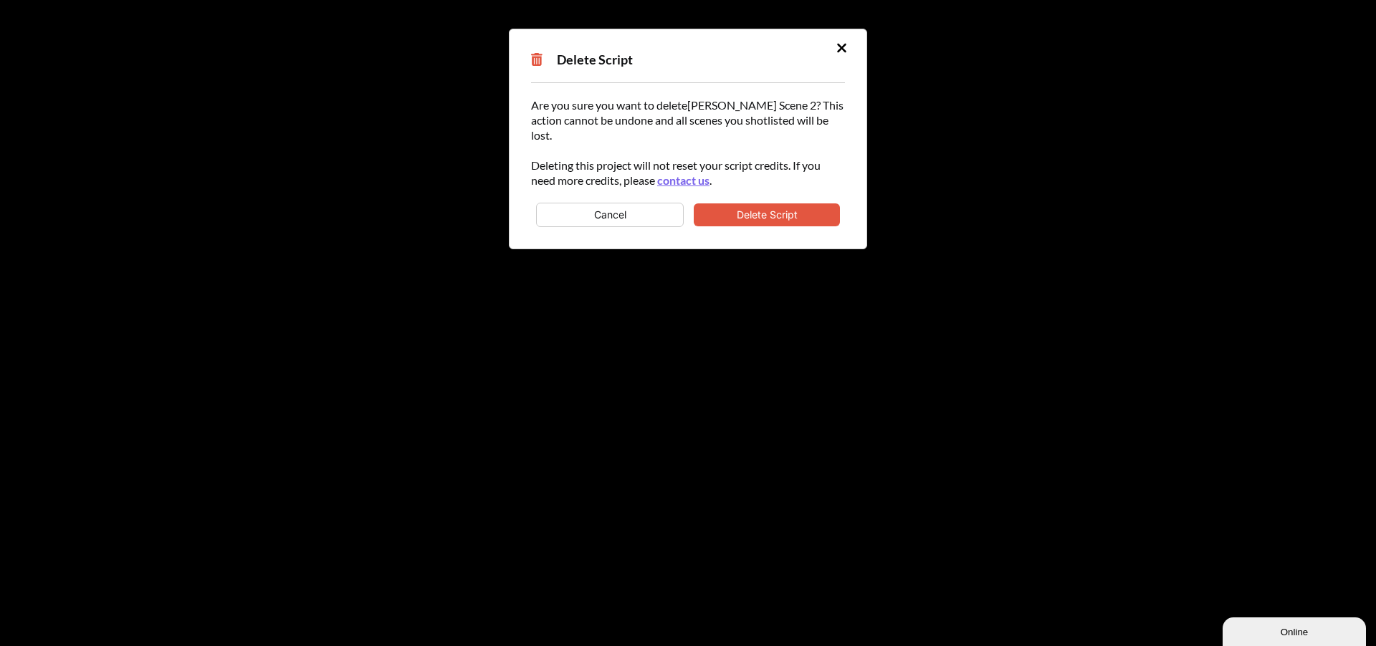  I want to click on span: Delete Script, so click(582, 59).